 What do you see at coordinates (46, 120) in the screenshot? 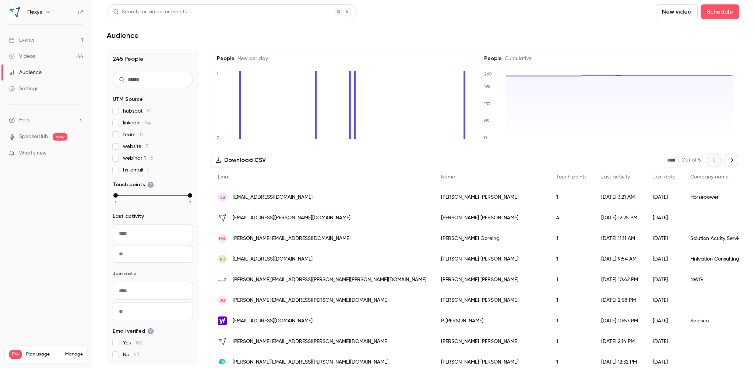
I see `li: help-dropdown-opener` at bounding box center [46, 120].